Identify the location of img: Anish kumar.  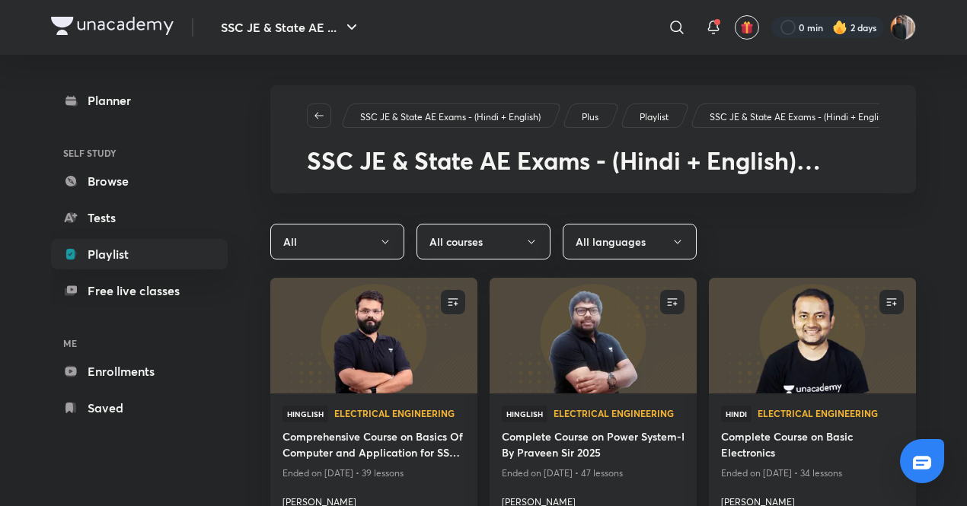
(903, 27).